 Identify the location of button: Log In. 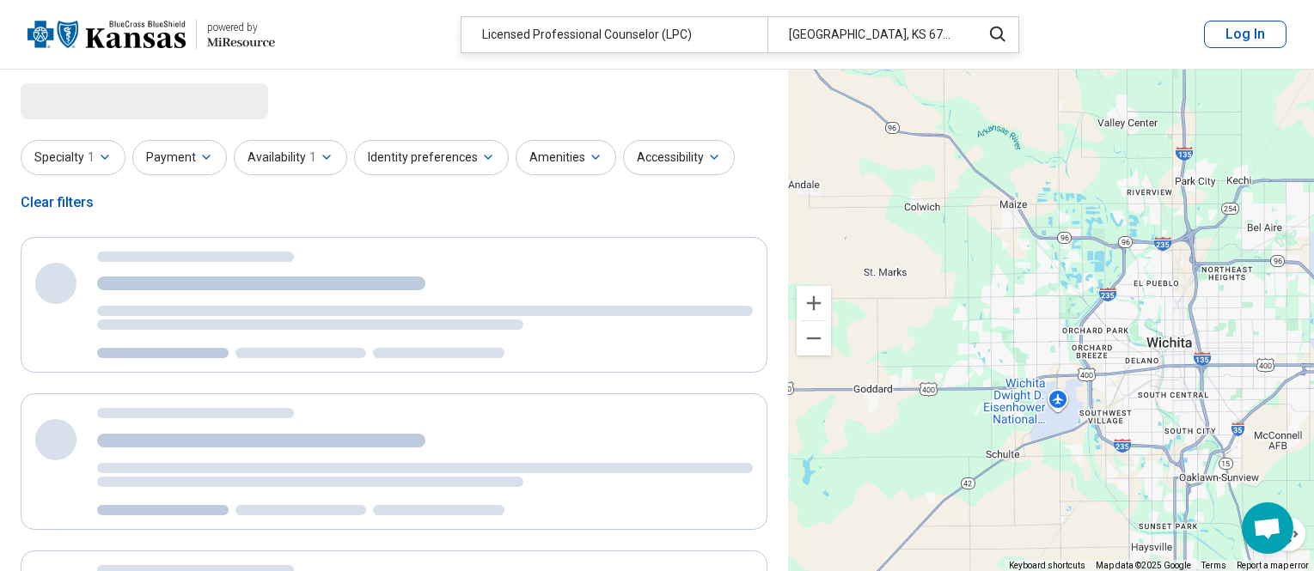
(1245, 34).